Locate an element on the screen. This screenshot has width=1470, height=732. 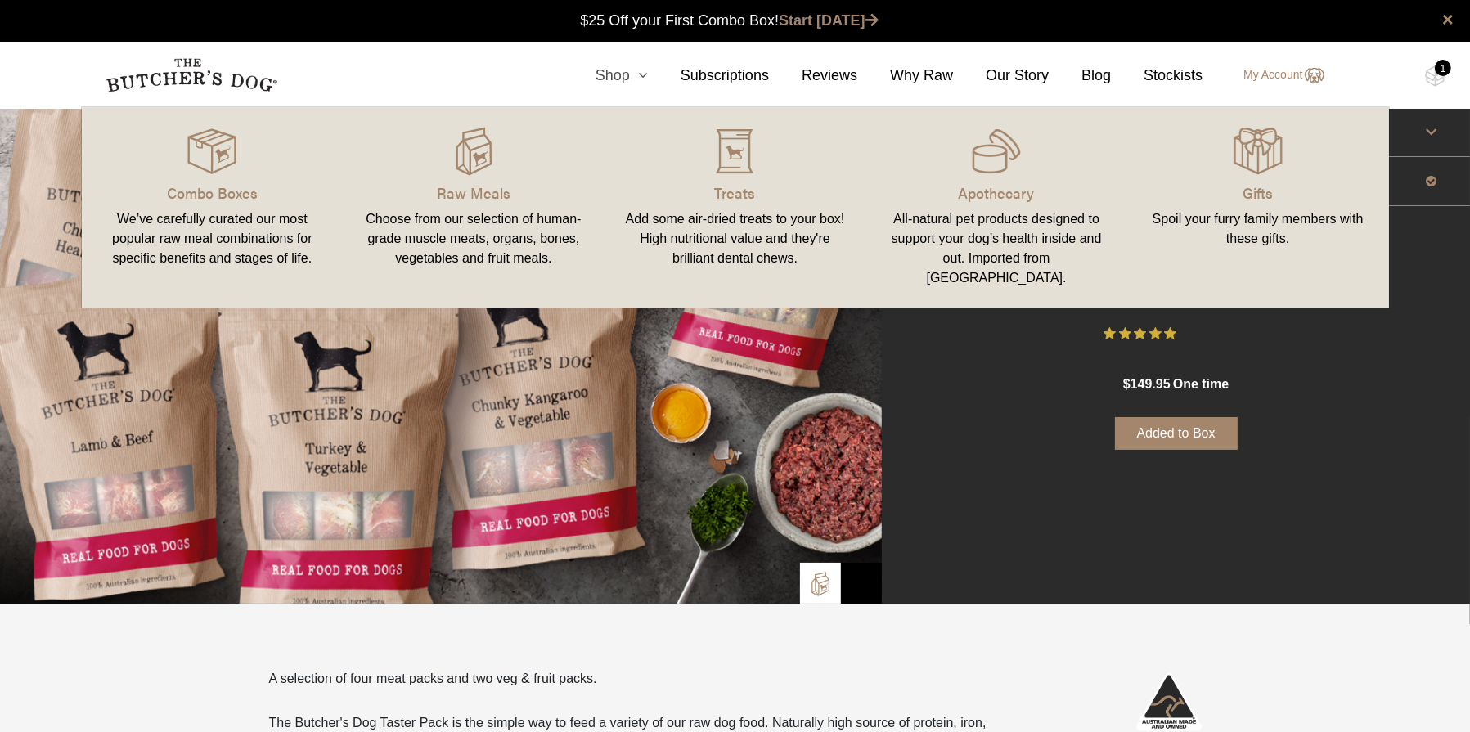
a: Treats Add some air-dried treats to your box! High nutritional value and they're brilliant dental... is located at coordinates (735, 207).